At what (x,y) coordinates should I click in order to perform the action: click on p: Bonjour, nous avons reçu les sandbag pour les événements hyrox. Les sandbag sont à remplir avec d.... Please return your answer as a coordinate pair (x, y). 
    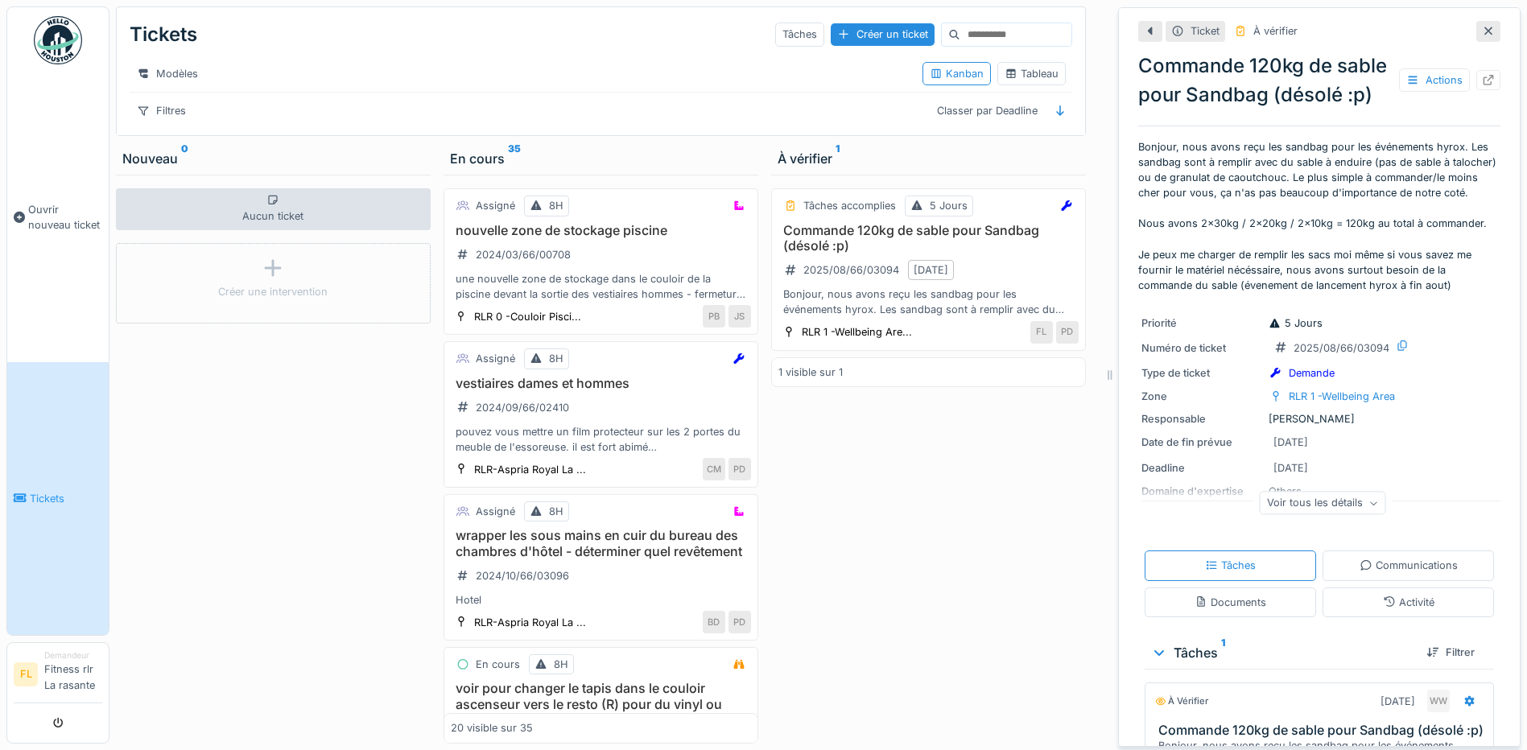
    Looking at the image, I should click on (1319, 217).